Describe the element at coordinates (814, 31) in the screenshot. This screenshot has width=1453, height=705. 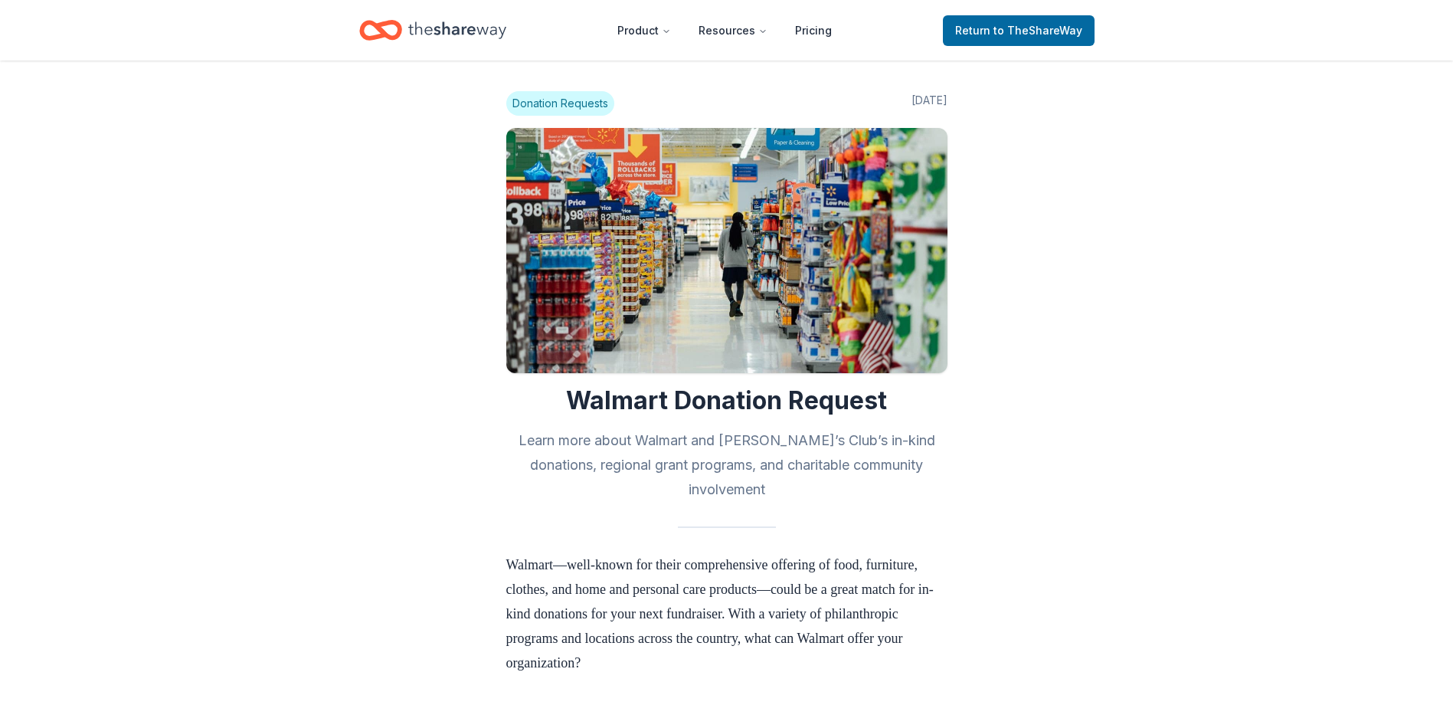
I see `a: Pricing` at that location.